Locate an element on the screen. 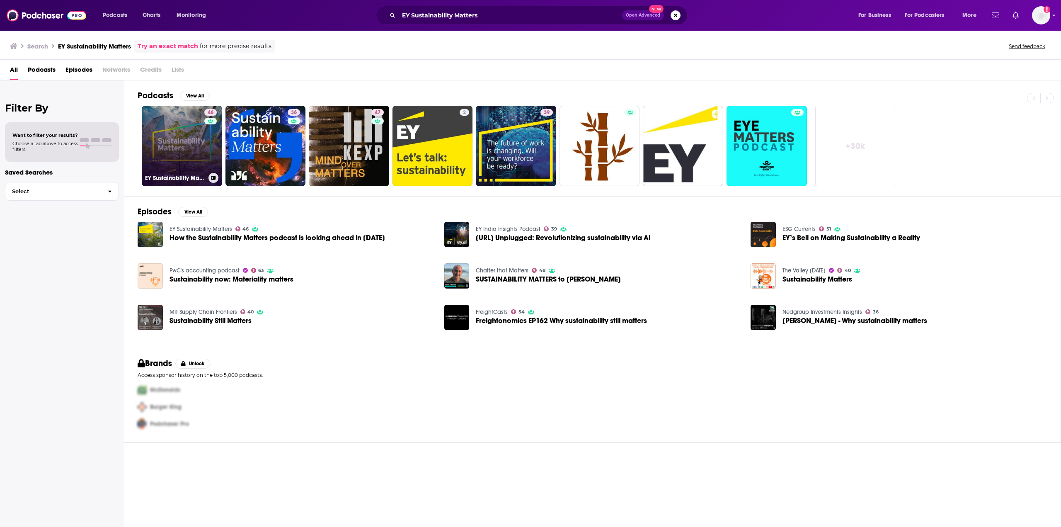 The image size is (1061, 527). a: How the Sustainability Matters podcast is looking ahead in 2022 is located at coordinates (150, 234).